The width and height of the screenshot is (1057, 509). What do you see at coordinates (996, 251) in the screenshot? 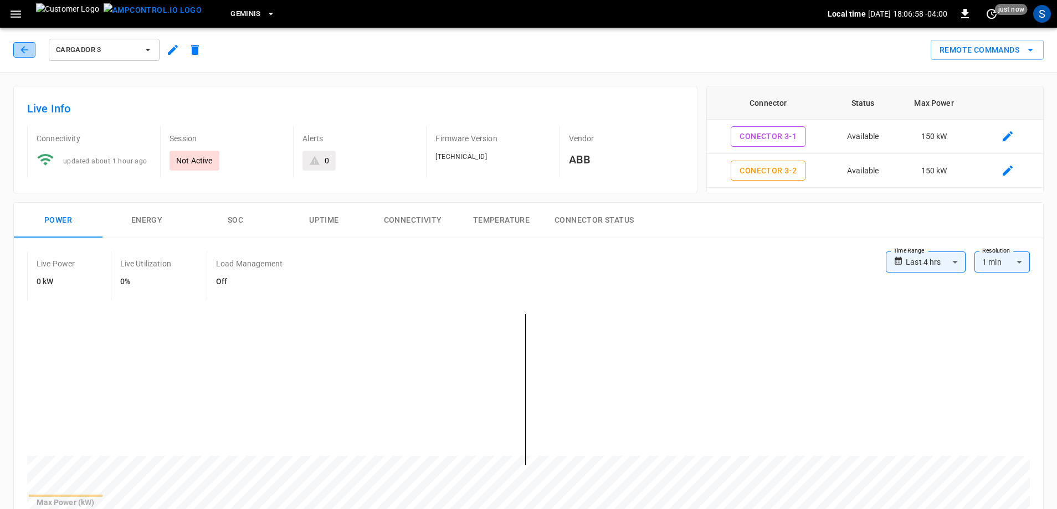
I see `label: Resolution` at bounding box center [996, 251].